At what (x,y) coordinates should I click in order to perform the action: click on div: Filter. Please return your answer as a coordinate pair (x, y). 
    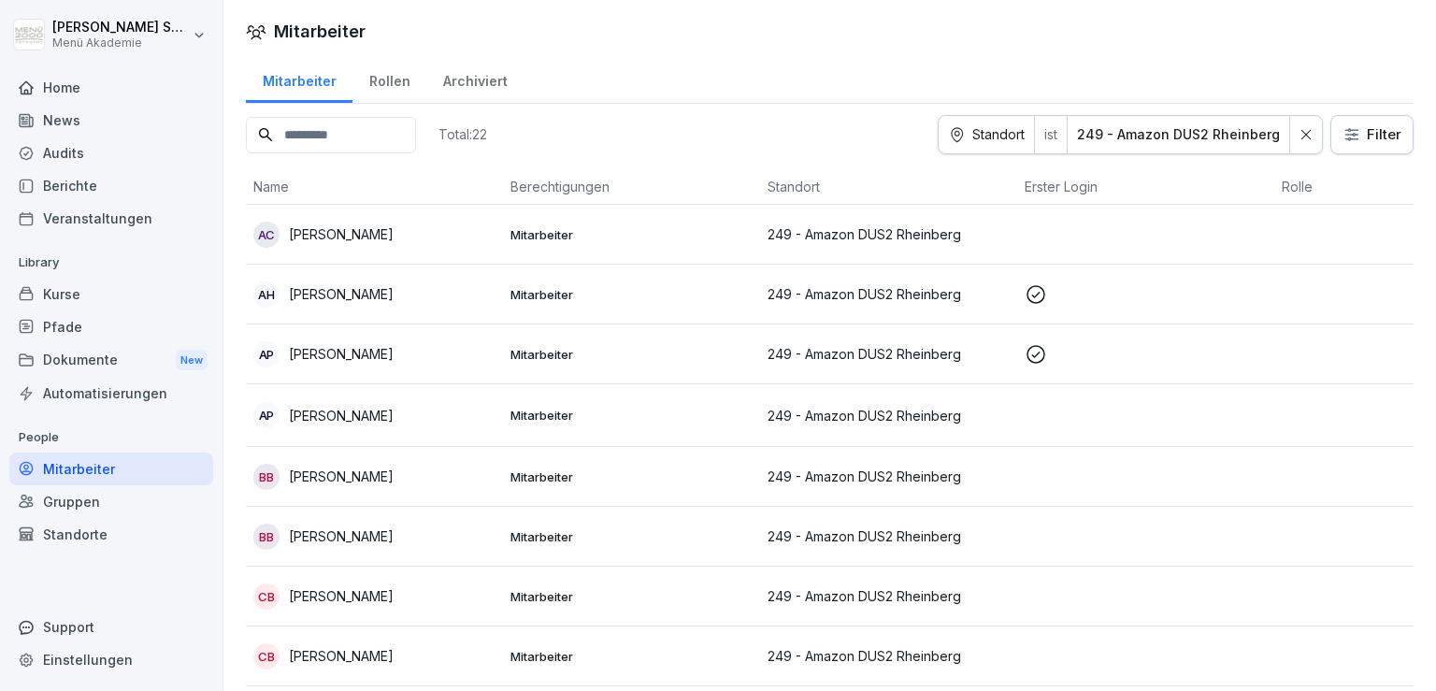
    Looking at the image, I should click on (1372, 135).